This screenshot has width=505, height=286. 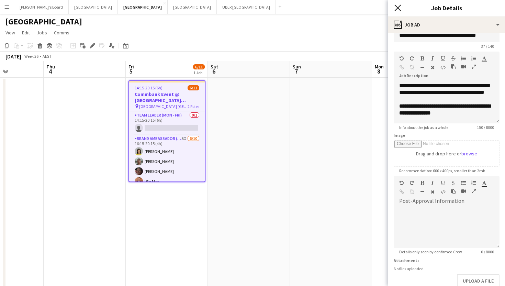 I want to click on span: Fri, so click(x=131, y=67).